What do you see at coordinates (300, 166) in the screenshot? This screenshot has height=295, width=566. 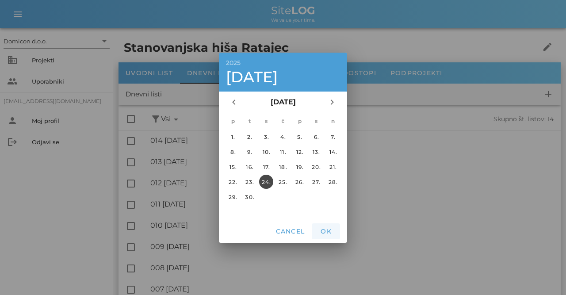 I see `div: 19.` at bounding box center [300, 166].